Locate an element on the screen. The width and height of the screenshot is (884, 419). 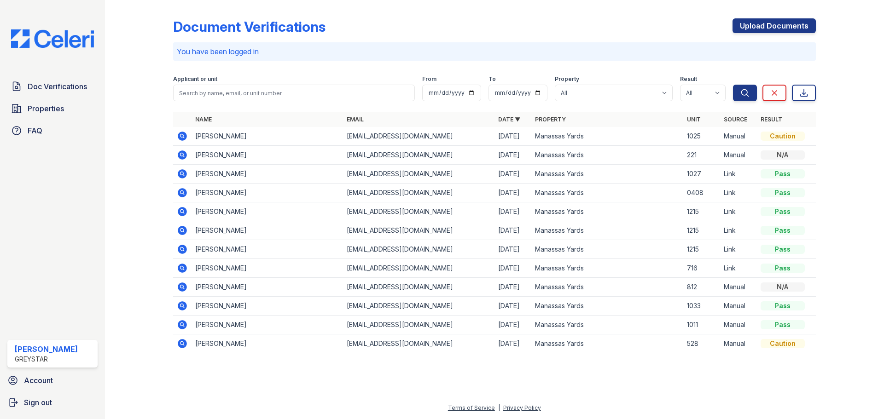
div: Document Verifications is located at coordinates (249, 27).